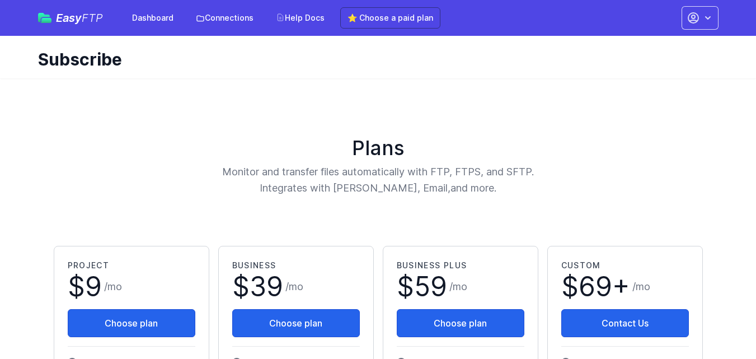 This screenshot has width=756, height=359. I want to click on h1: Subscribe, so click(374, 59).